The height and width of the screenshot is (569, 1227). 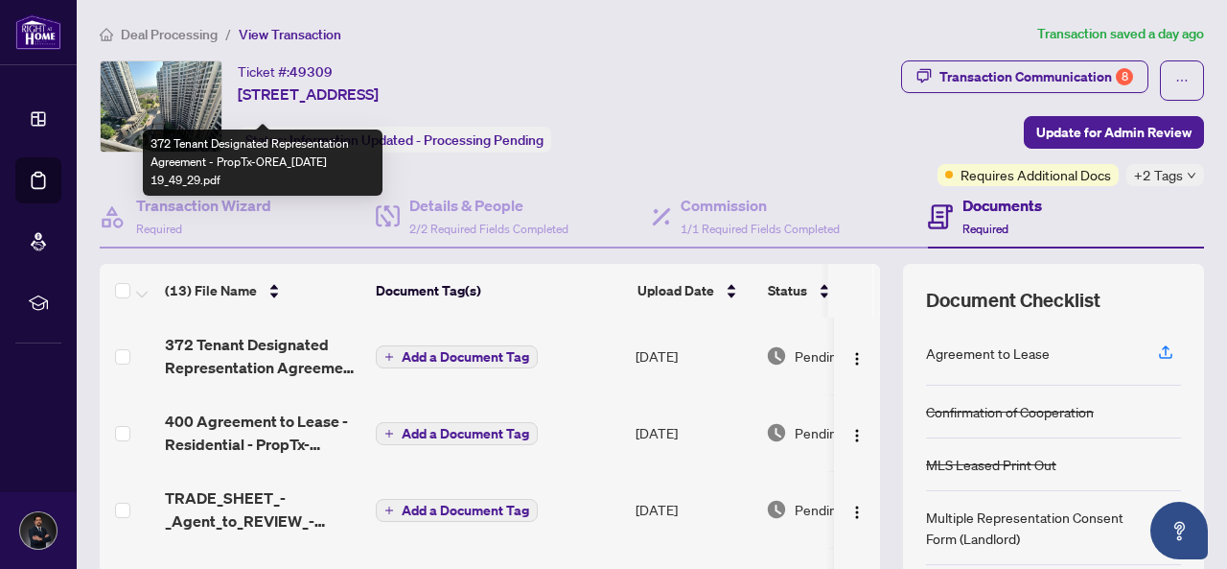 I want to click on span: +2 Tags, so click(x=1158, y=174).